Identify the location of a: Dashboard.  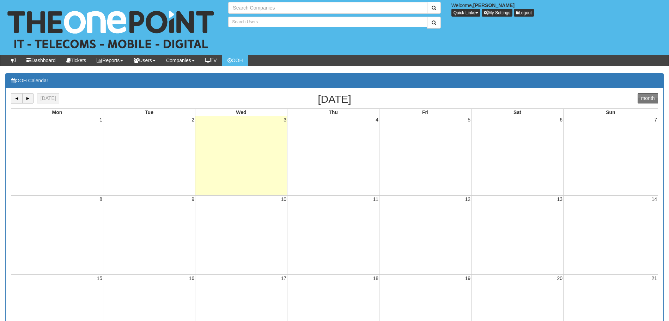
(41, 60).